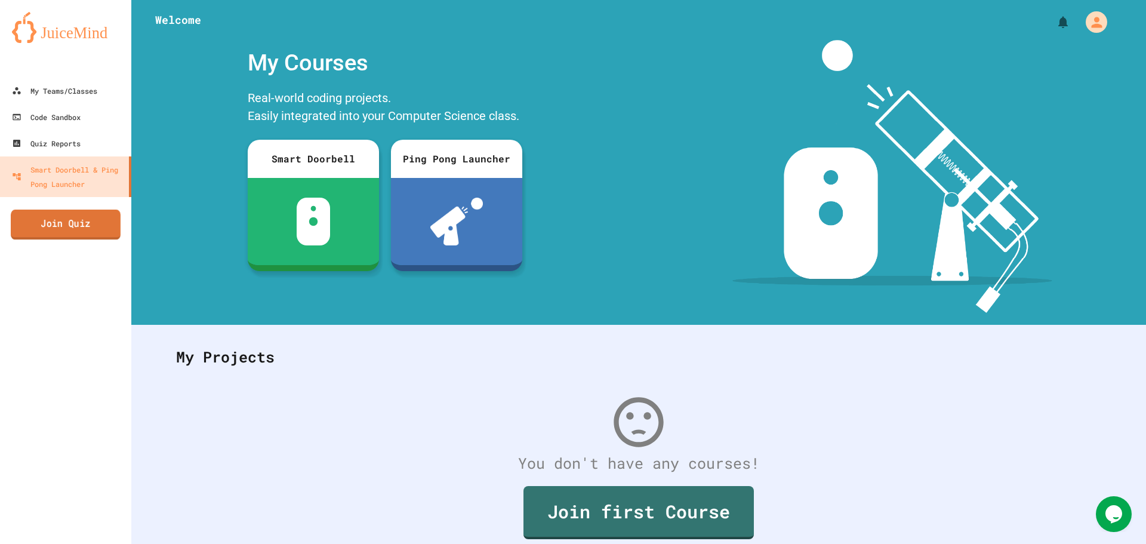  I want to click on img: banner-image-my-projects.png, so click(892, 176).